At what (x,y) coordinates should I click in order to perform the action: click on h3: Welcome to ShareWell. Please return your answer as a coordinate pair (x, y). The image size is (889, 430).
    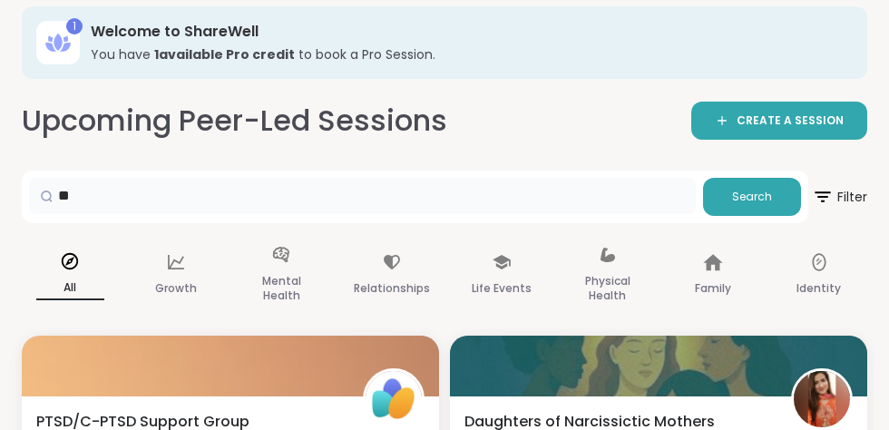
    Looking at the image, I should click on (466, 32).